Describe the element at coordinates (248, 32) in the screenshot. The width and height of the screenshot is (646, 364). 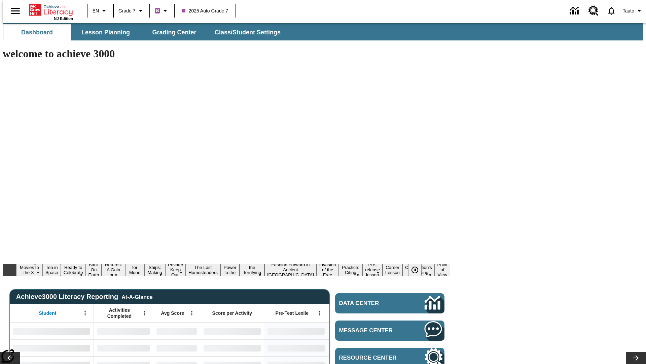
I see `button: Class/Student Settings` at that location.